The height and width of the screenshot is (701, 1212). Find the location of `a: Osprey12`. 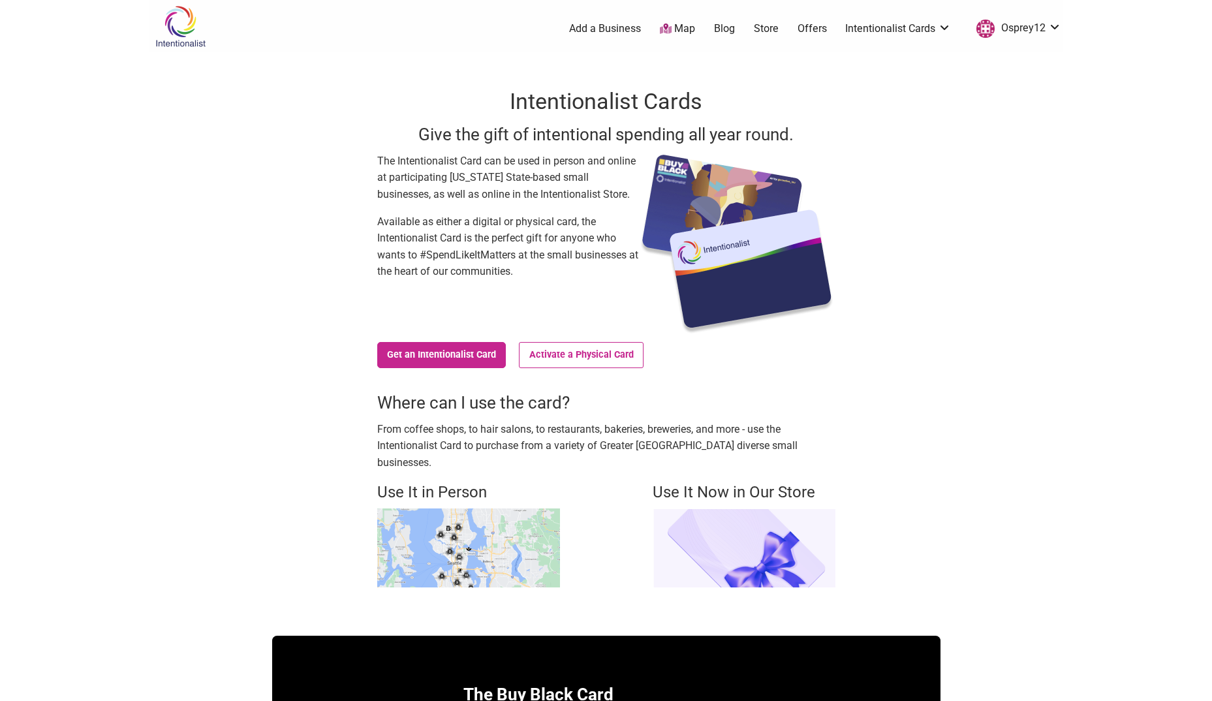

a: Osprey12 is located at coordinates (1015, 29).